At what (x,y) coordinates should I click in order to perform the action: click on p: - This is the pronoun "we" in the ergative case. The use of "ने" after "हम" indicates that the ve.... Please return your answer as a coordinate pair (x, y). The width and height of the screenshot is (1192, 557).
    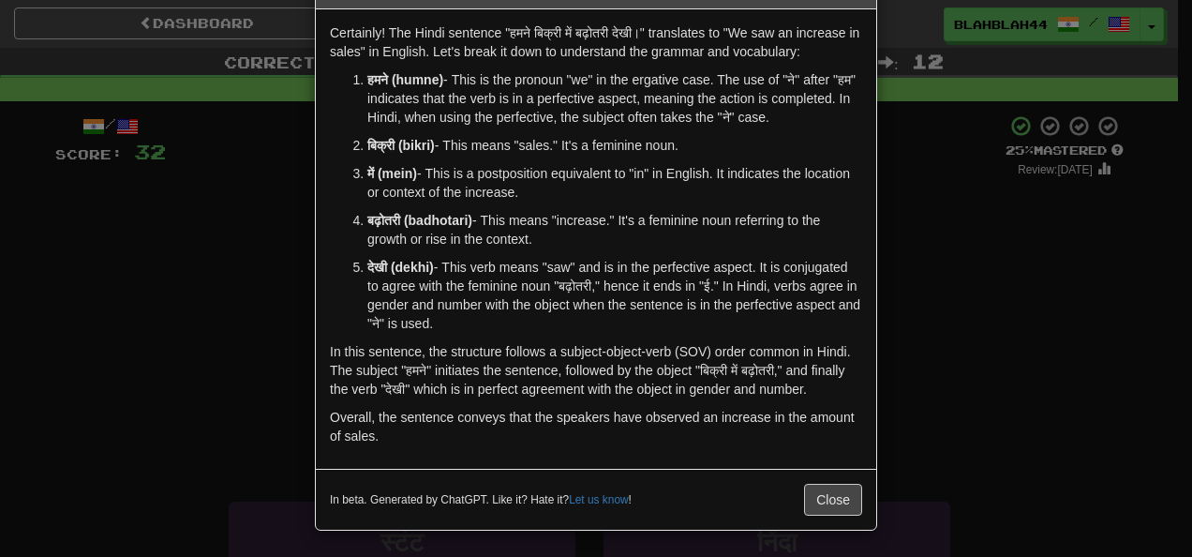
    Looking at the image, I should click on (615, 98).